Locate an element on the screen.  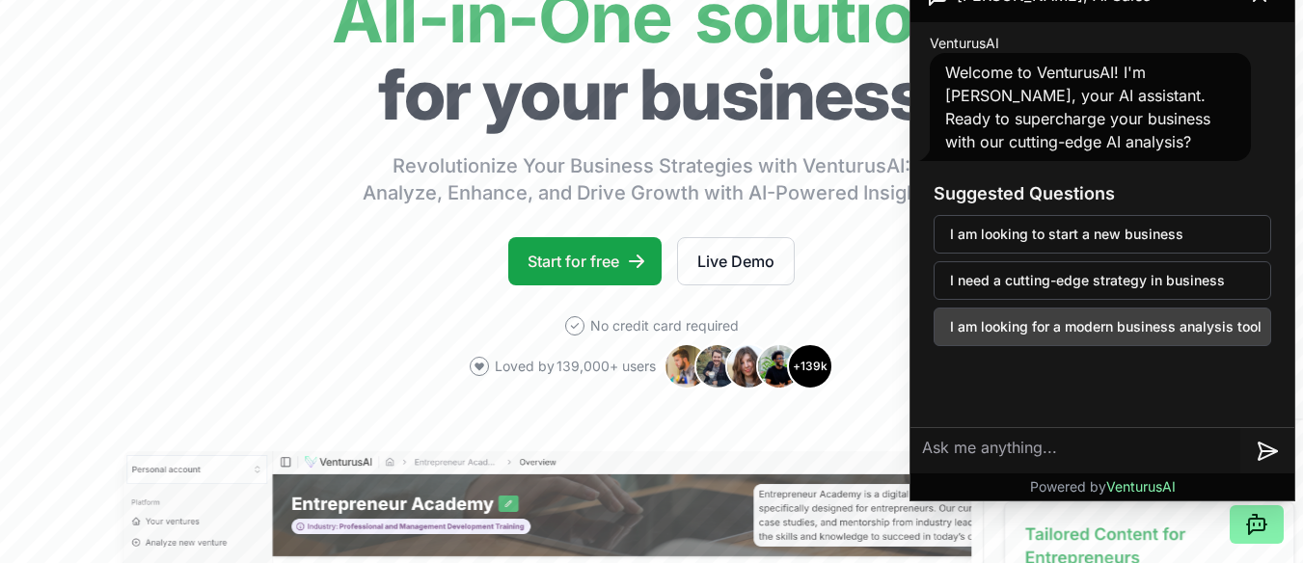
img: Avatar 3 is located at coordinates (748, 366).